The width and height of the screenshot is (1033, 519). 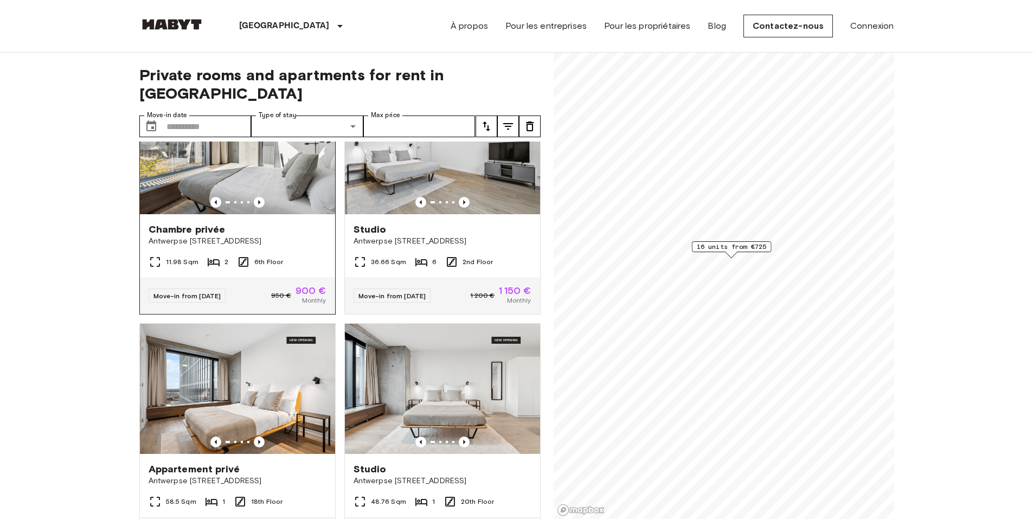 What do you see at coordinates (388, 262) in the screenshot?
I see `span: 36.66 Sqm` at bounding box center [388, 262].